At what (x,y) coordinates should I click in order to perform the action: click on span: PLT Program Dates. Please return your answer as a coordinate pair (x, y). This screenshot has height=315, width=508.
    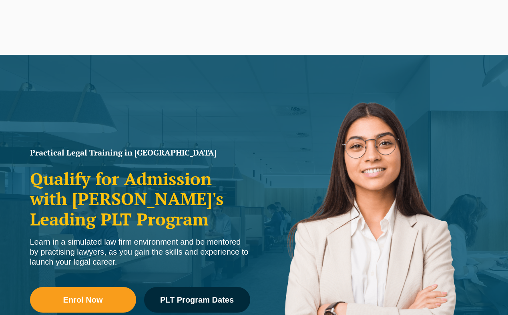
    Looking at the image, I should click on (197, 300).